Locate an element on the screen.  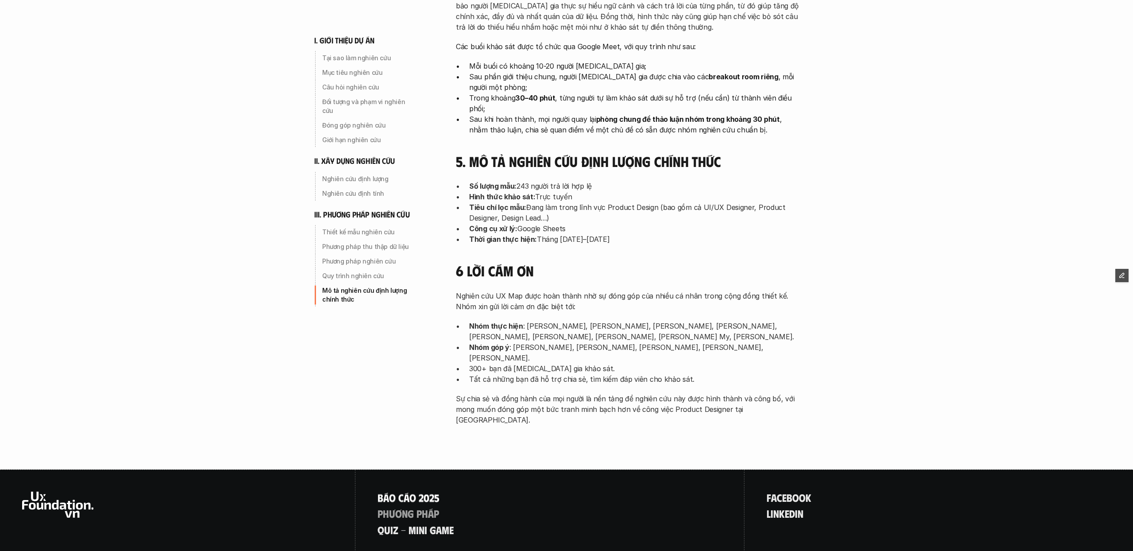
span: l is located at coordinates (768, 513).